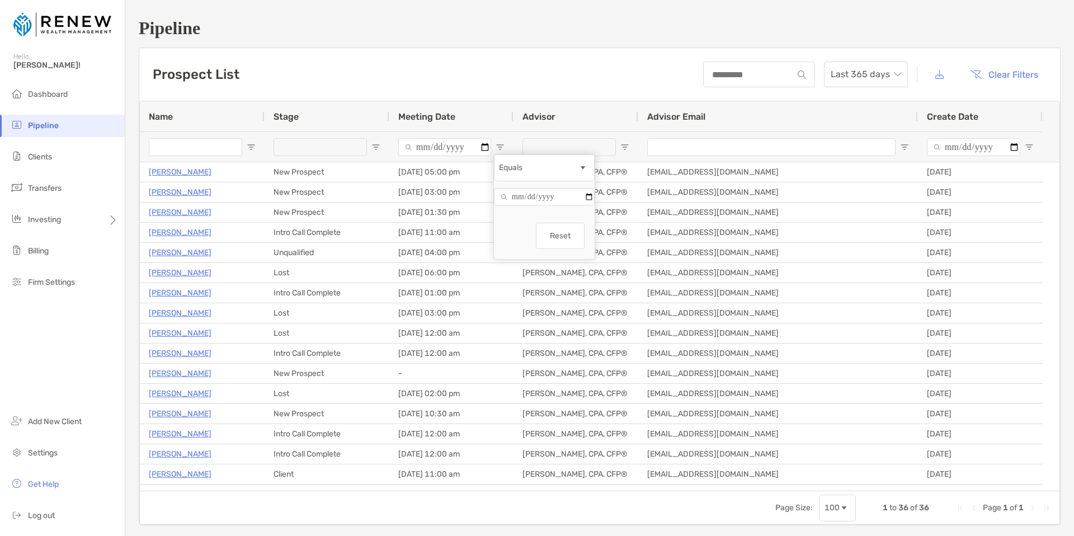 This screenshot has height=536, width=1074. Describe the element at coordinates (195, 147) in the screenshot. I see `input: Name Filter Input` at that location.